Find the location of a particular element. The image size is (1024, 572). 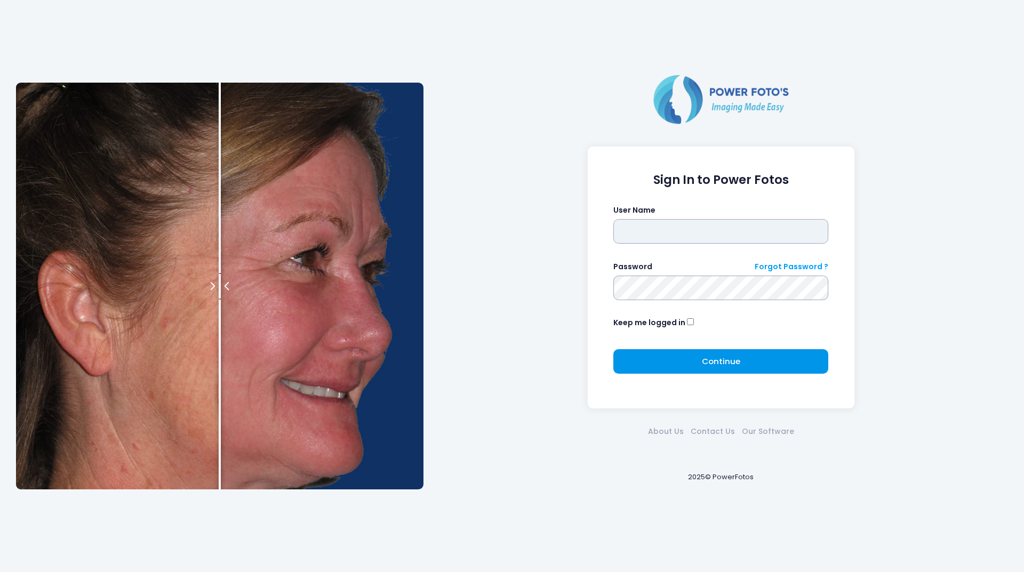

label: Password is located at coordinates (633, 267).